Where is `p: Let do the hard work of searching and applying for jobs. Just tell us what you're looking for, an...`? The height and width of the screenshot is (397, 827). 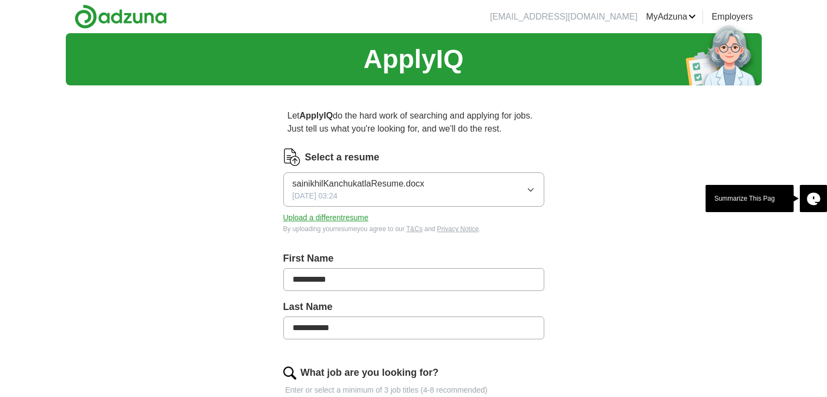
p: Let do the hard work of searching and applying for jobs. Just tell us what you're looking for, an... is located at coordinates (414, 122).